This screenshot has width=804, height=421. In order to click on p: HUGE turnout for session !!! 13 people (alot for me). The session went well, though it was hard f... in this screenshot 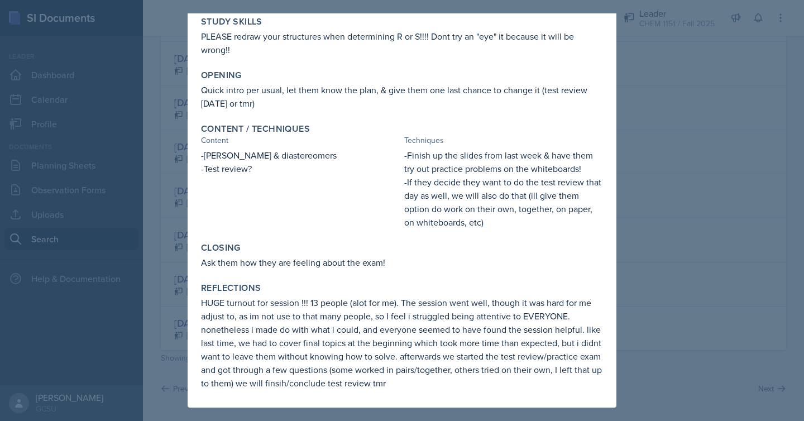, I will do `click(402, 343)`.